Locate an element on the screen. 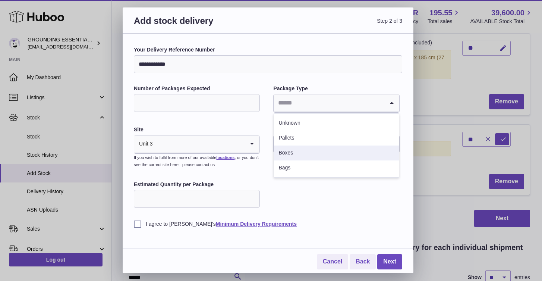 Image resolution: width=542 pixels, height=281 pixels. a: Back is located at coordinates (363, 261).